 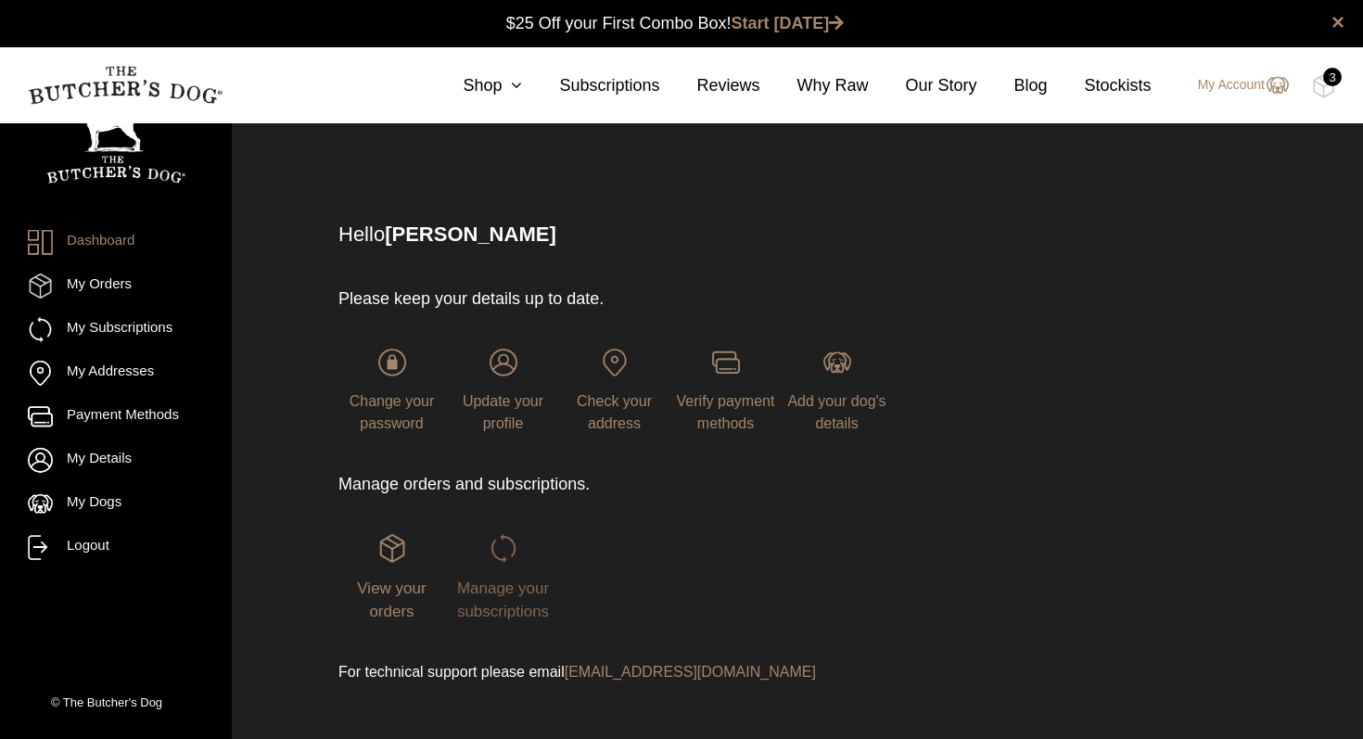 I want to click on a: Shop, so click(x=474, y=85).